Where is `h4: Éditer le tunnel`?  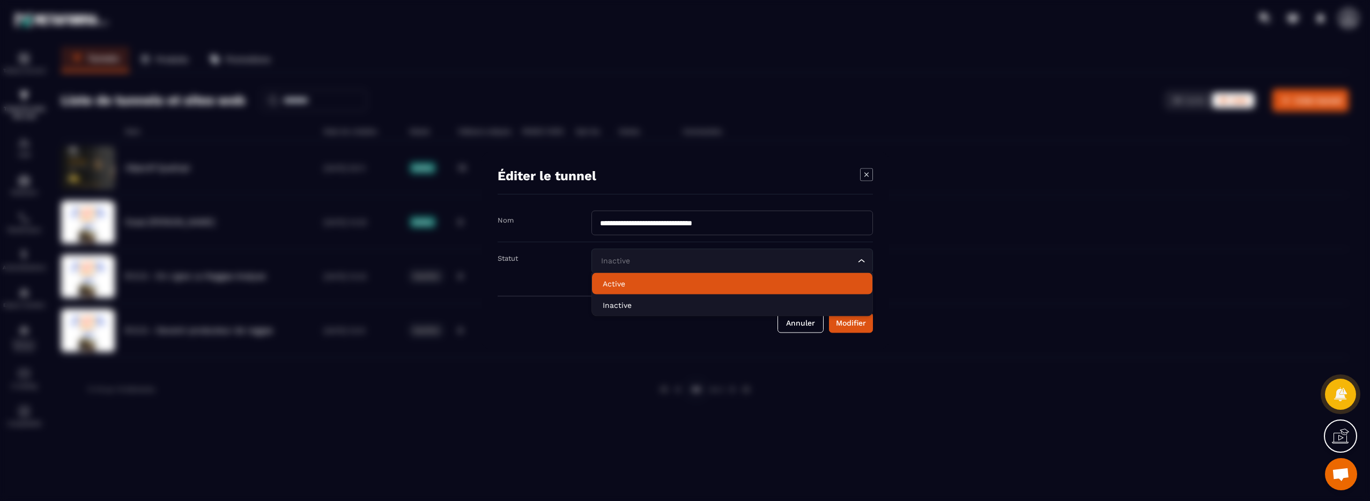
h4: Éditer le tunnel is located at coordinates (547, 176).